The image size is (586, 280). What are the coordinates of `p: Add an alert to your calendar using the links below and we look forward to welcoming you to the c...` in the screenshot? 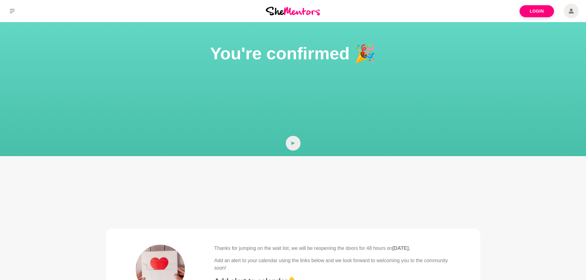 It's located at (332, 265).